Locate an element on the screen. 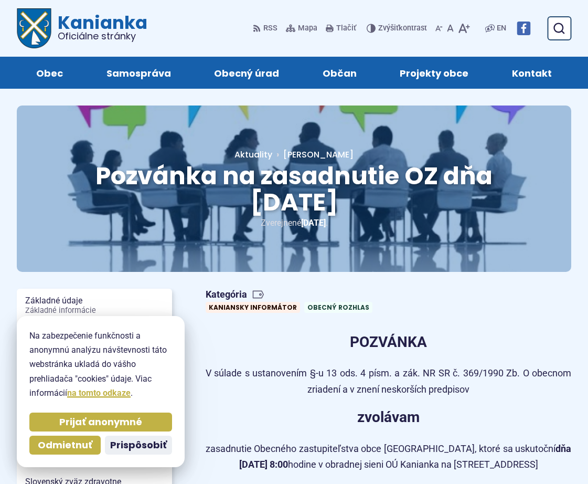 The width and height of the screenshot is (588, 484). button: Prispôsobiť is located at coordinates (139, 445).